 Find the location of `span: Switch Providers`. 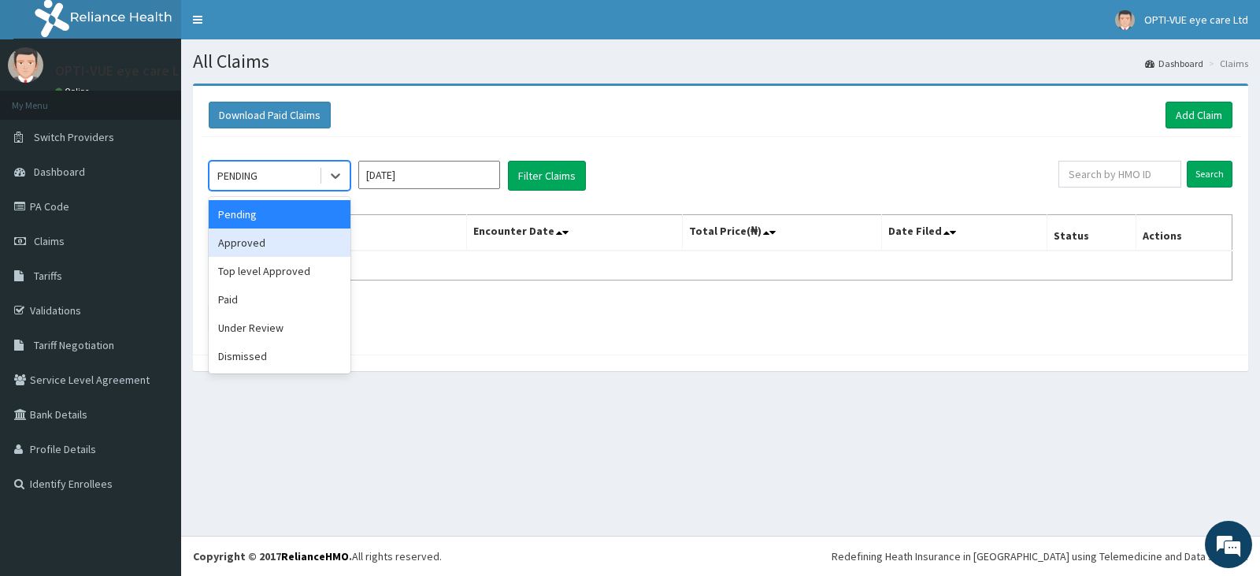

span: Switch Providers is located at coordinates (74, 137).